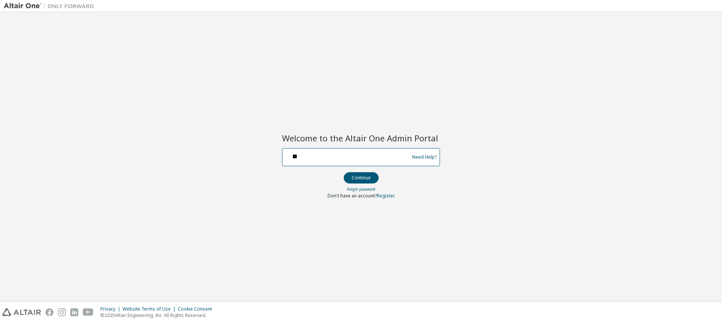  I want to click on span: Don't have an account?, so click(352, 195).